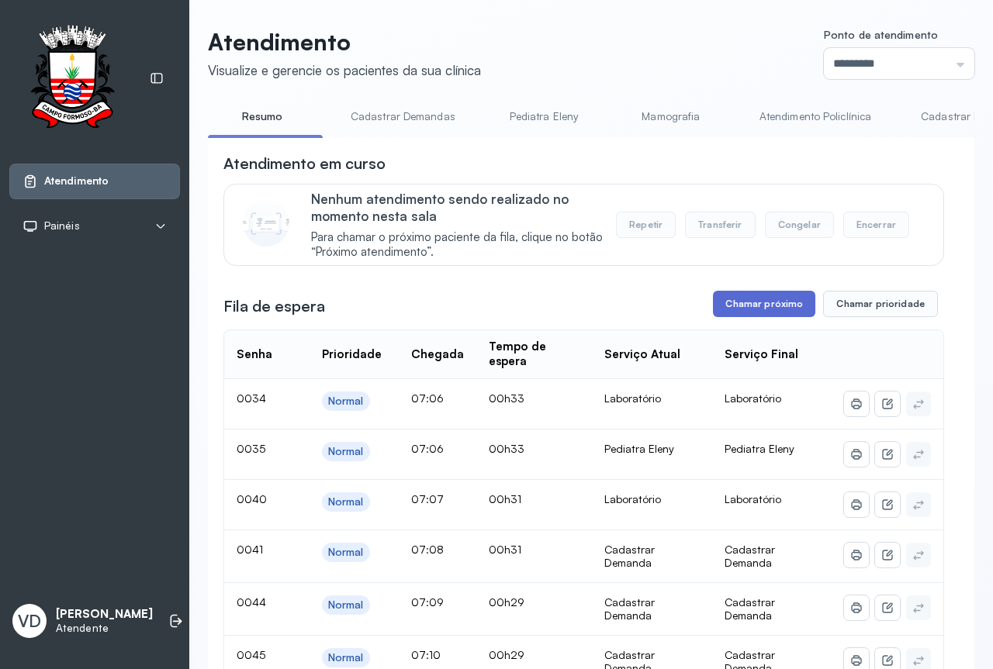 Image resolution: width=993 pixels, height=669 pixels. What do you see at coordinates (250, 654) in the screenshot?
I see `span: 0045` at bounding box center [250, 654].